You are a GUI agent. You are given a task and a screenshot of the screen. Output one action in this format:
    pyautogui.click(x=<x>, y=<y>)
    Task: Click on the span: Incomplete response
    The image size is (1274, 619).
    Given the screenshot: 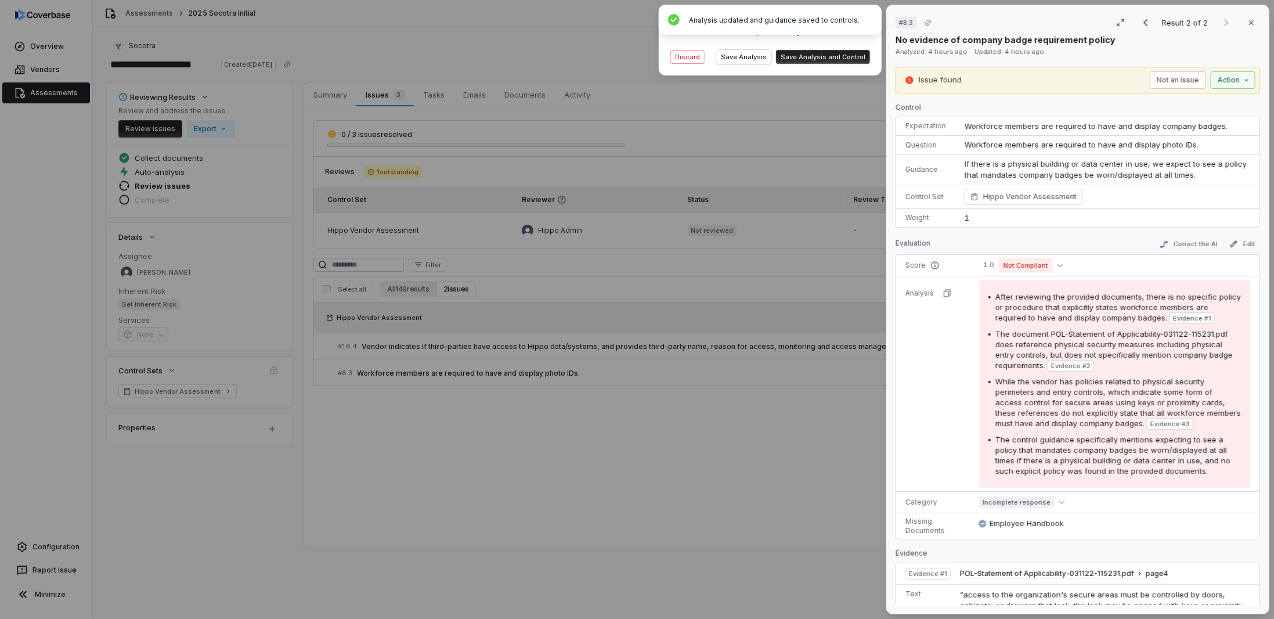 What is the action you would take?
    pyautogui.click(x=1017, y=502)
    